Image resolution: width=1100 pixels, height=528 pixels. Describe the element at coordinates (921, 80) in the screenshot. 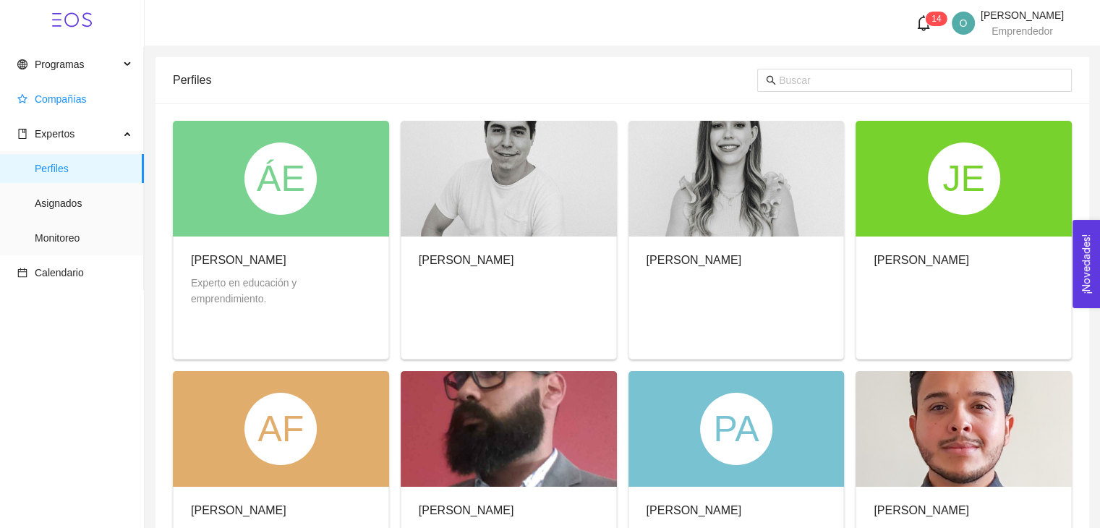

I see `input: Buscar` at that location.